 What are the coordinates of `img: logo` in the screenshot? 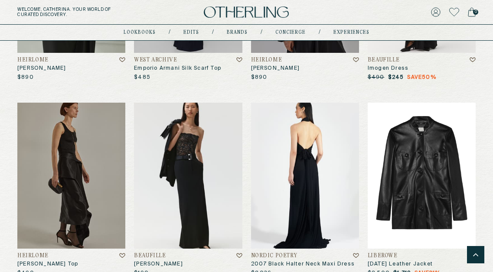 It's located at (246, 12).